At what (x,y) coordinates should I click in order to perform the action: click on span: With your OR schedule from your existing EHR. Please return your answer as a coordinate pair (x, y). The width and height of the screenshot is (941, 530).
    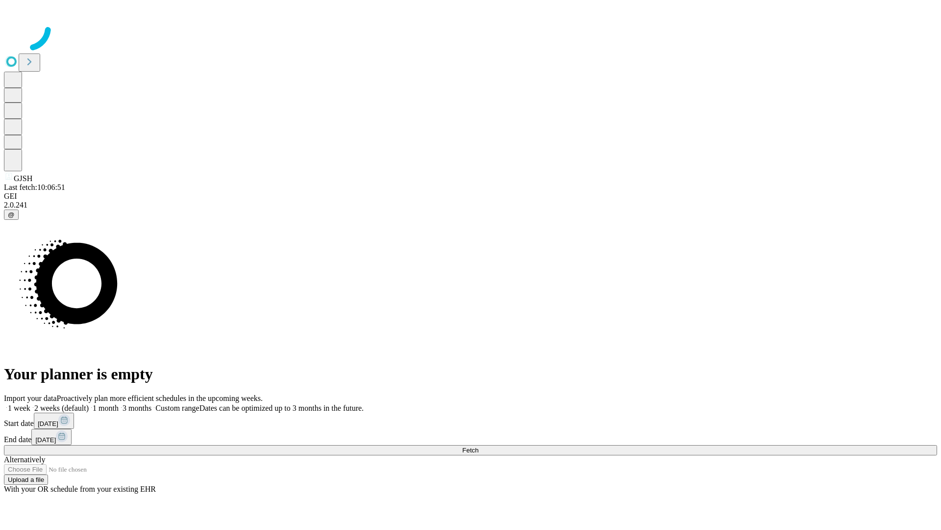
    Looking at the image, I should click on (80, 488).